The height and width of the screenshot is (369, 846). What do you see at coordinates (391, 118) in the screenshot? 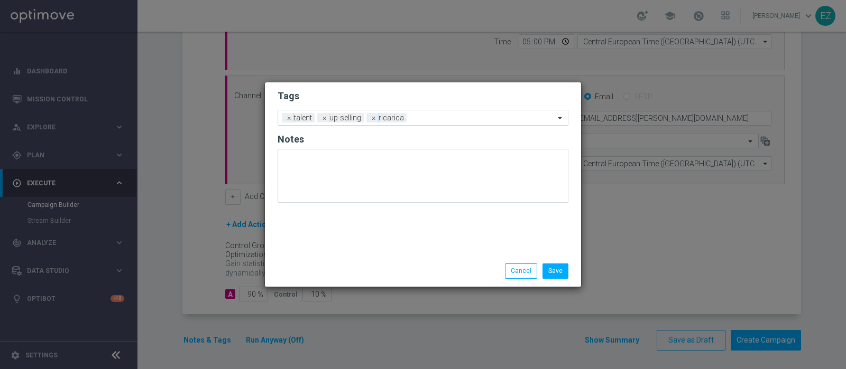
I see `span: ricarica` at bounding box center [391, 118].